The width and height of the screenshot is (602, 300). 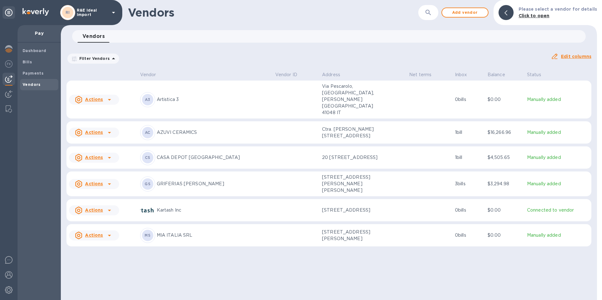 I want to click on p: Vendor, so click(x=148, y=75).